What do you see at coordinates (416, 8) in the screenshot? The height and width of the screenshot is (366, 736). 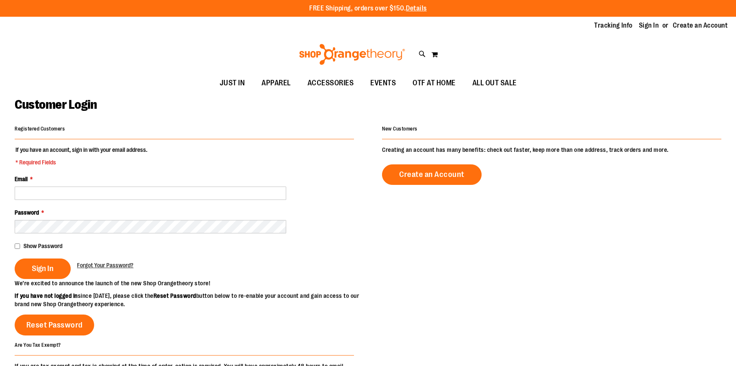 I see `a: Details` at bounding box center [416, 8].